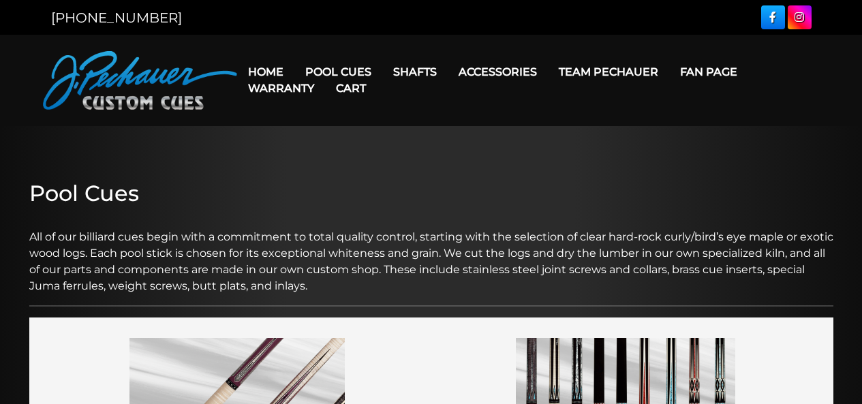  I want to click on a: Warranty, so click(281, 88).